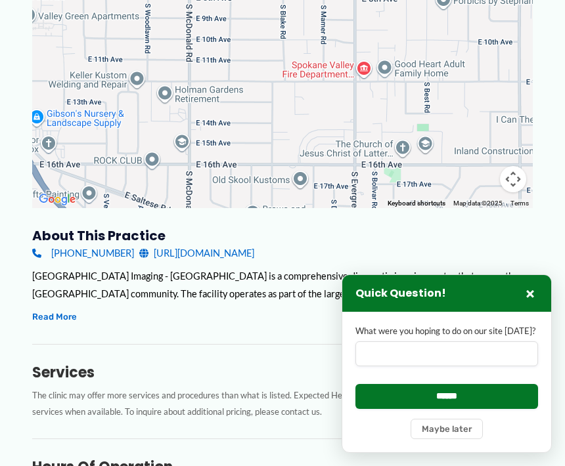  Describe the element at coordinates (519, 203) in the screenshot. I see `a: Terms (opens in new tab)` at that location.